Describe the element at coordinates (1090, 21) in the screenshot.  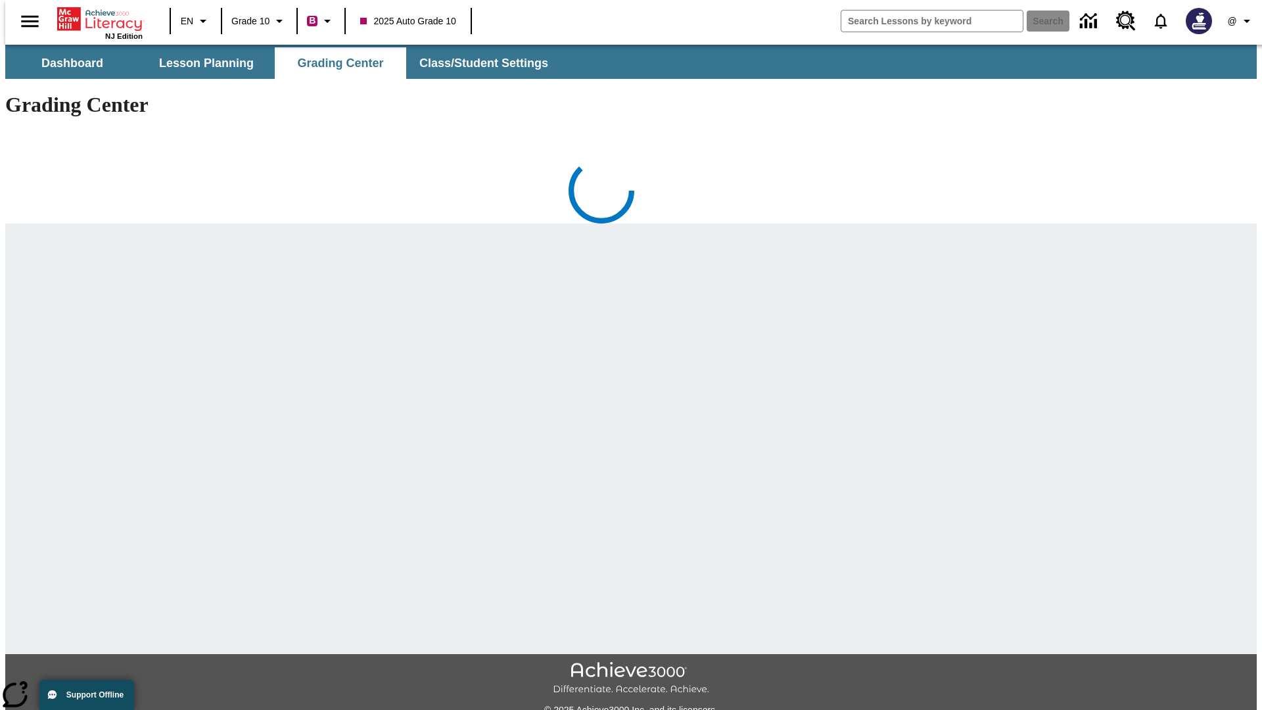
I see `a: Data Center` at that location.